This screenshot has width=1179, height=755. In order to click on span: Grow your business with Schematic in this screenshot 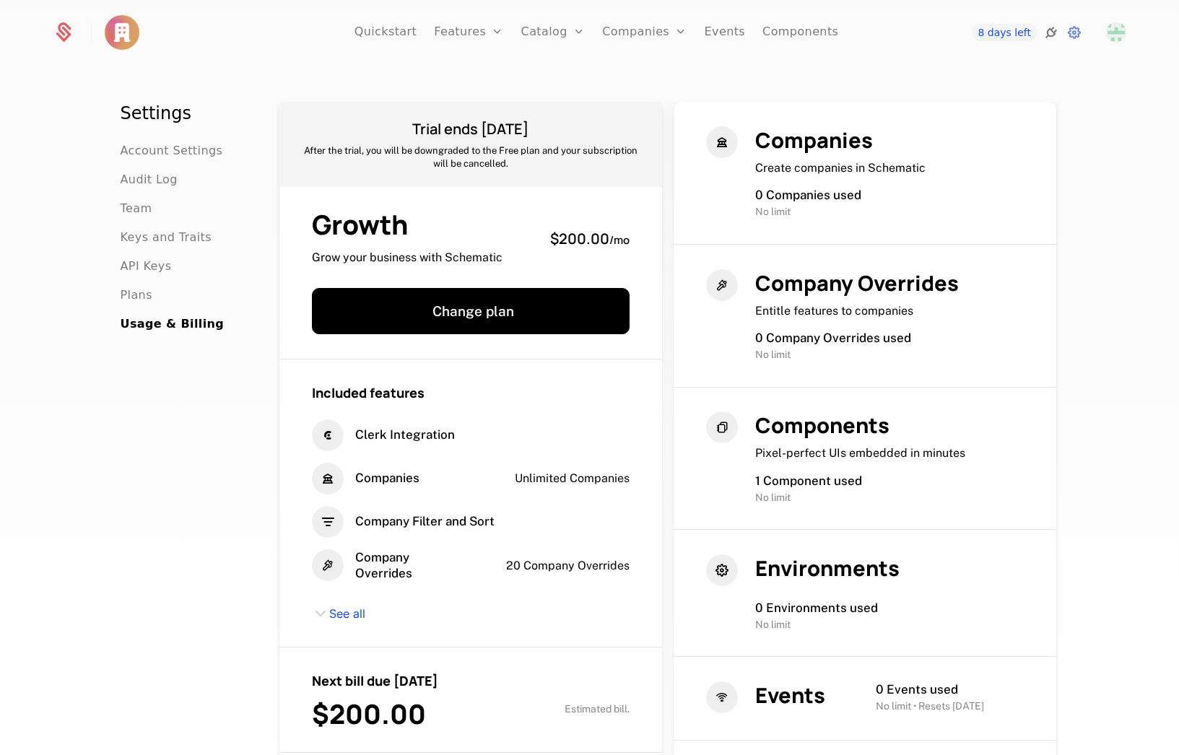, I will do `click(407, 258)`.